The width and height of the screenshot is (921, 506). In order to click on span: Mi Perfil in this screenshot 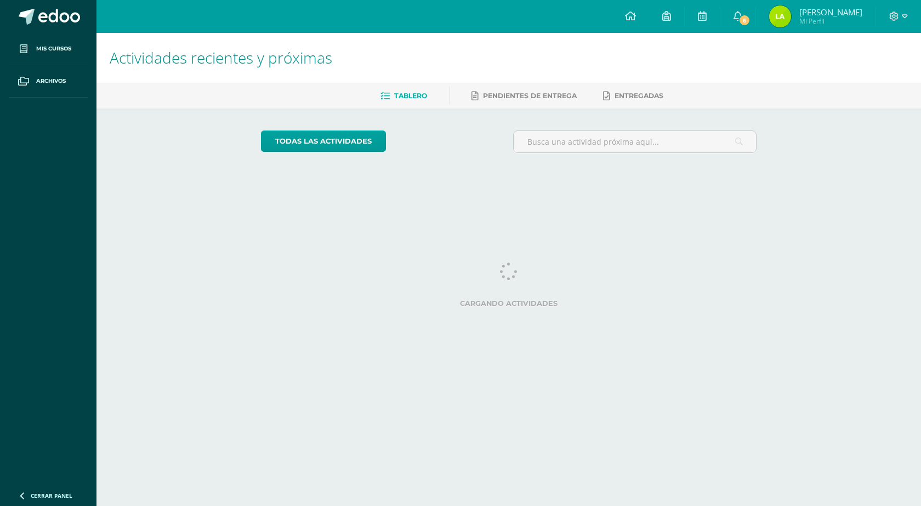, I will do `click(830, 21)`.